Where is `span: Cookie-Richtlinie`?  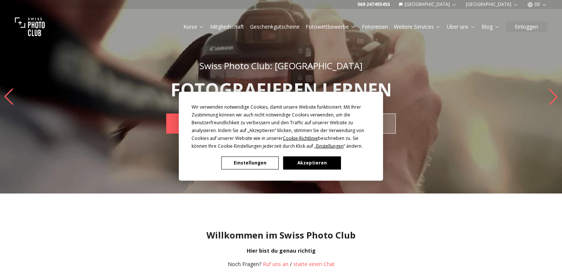 span: Cookie-Richtlinie is located at coordinates (300, 138).